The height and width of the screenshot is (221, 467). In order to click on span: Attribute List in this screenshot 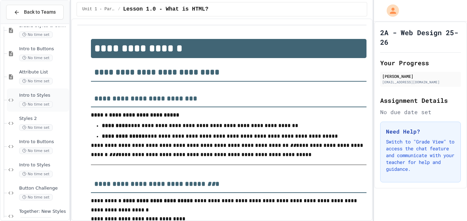, I will do `click(43, 72)`.